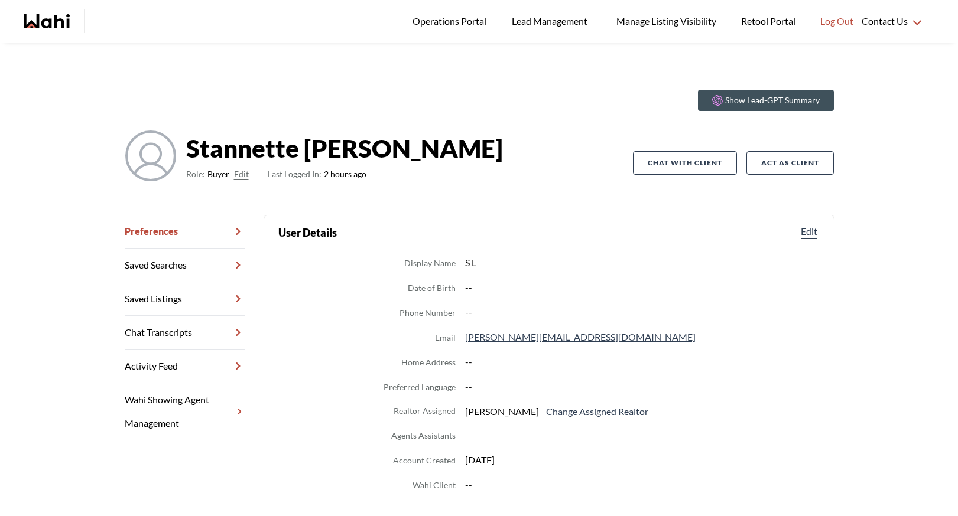 The image size is (958, 516). Describe the element at coordinates (666, 21) in the screenshot. I see `span: Manage Listing Visibility` at that location.